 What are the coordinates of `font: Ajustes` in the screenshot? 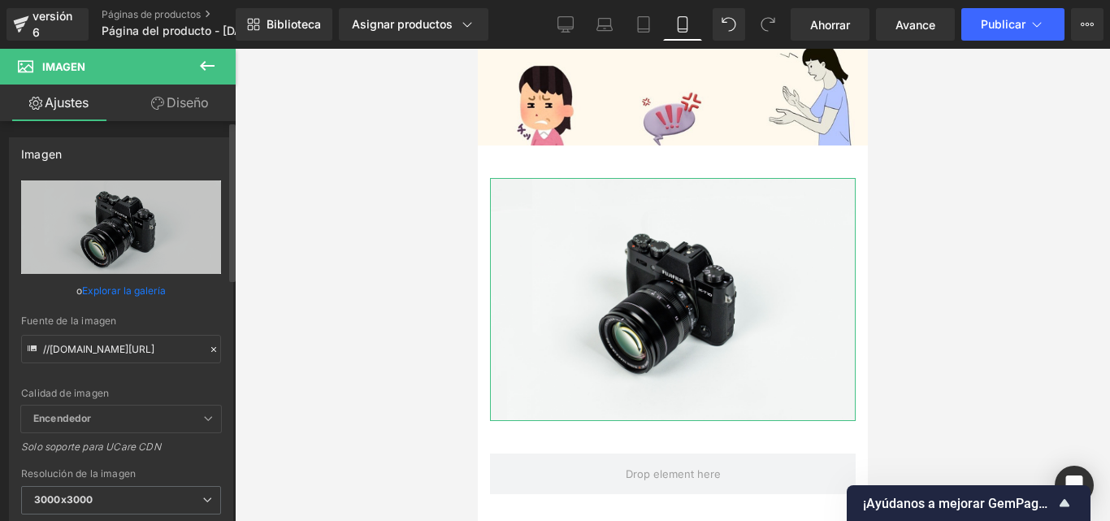 It's located at (67, 102).